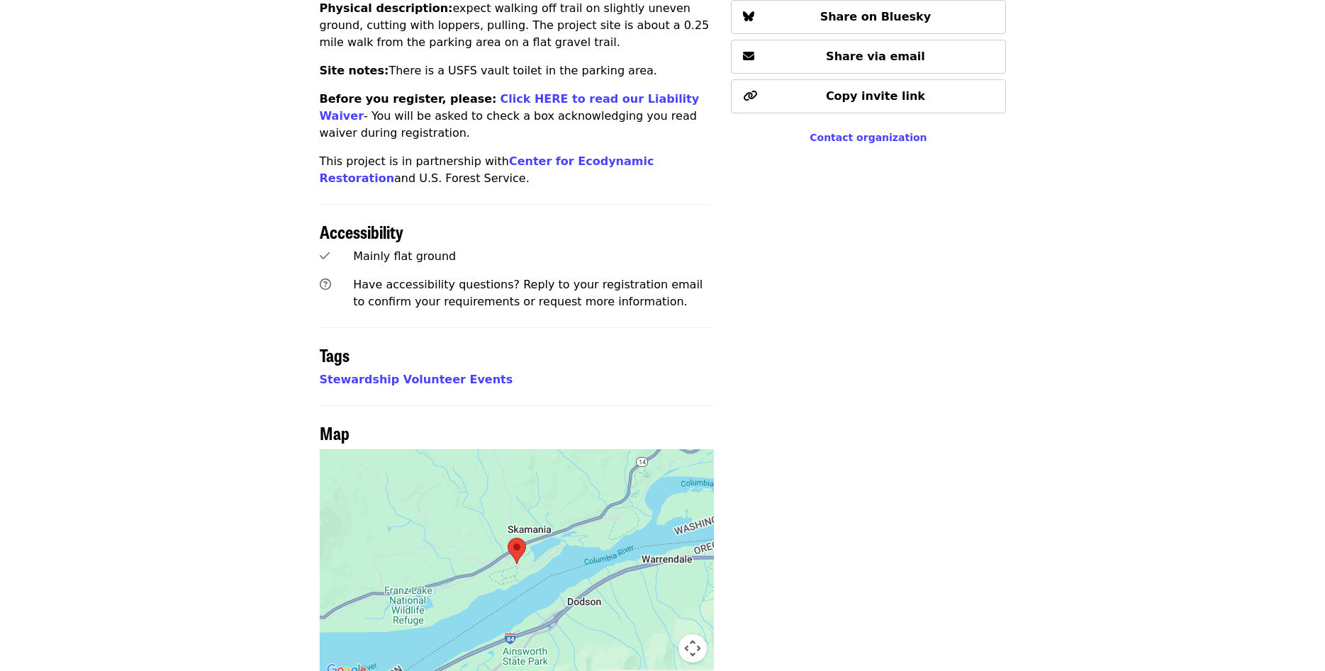 The image size is (1325, 671). I want to click on button: Copy invite link, so click(867, 96).